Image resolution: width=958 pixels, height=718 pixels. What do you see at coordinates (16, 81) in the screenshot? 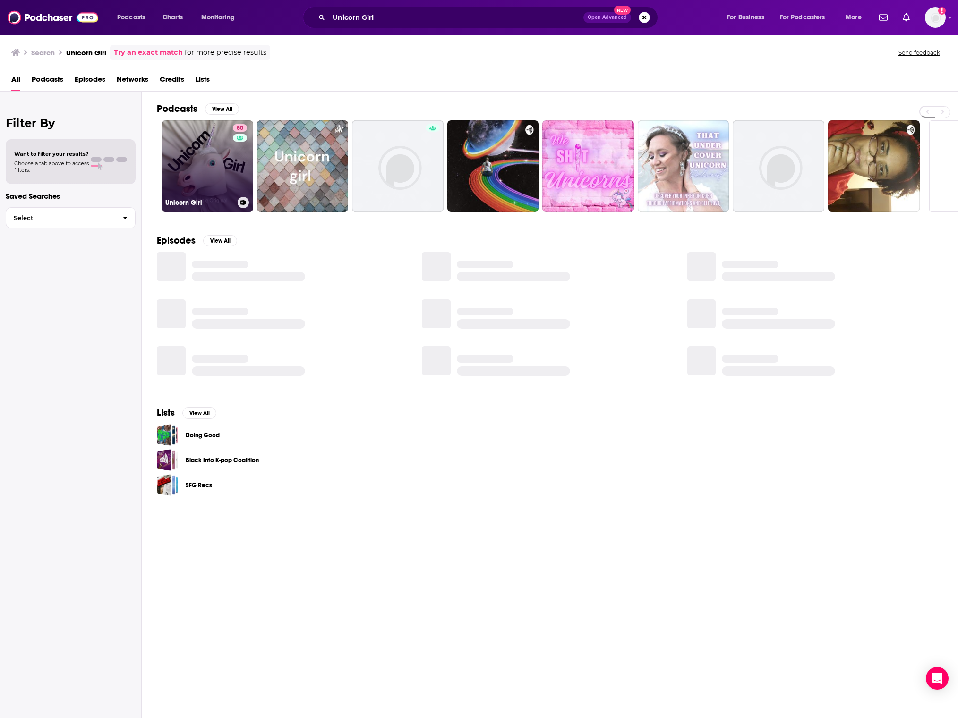
I see `a: All` at bounding box center [16, 81].